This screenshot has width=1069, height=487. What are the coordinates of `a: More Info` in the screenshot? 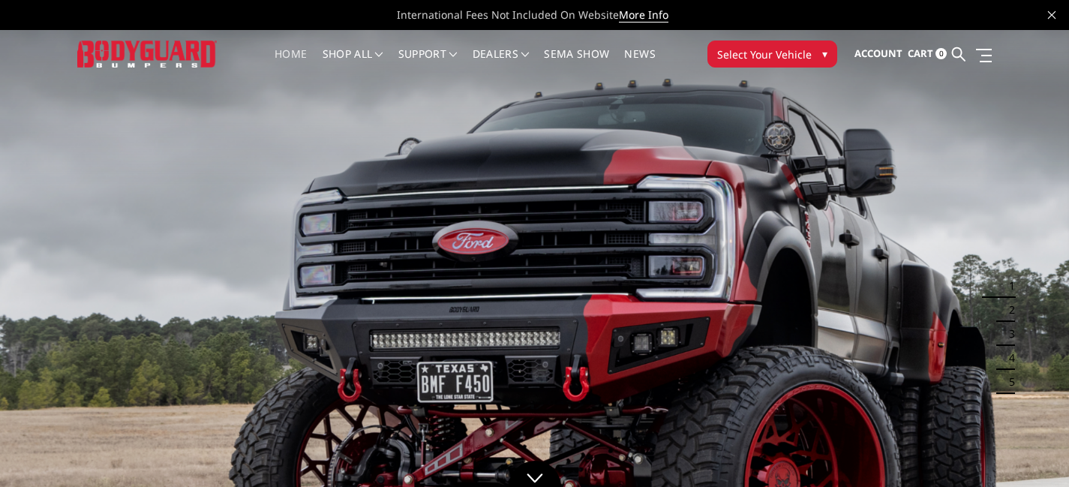 It's located at (644, 15).